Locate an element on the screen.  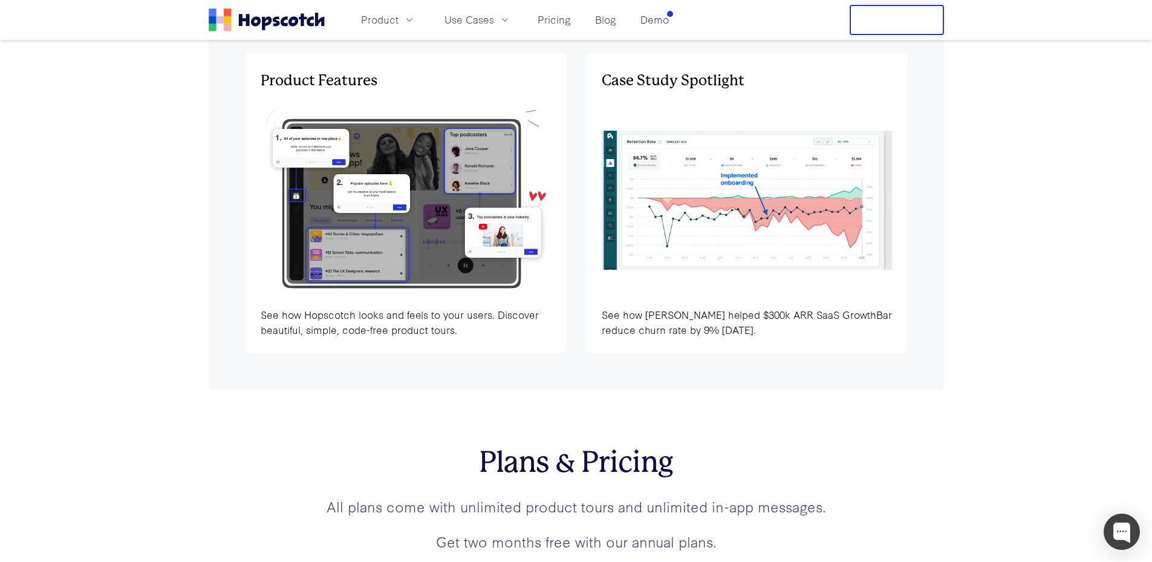
a: Pricing is located at coordinates (554, 19).